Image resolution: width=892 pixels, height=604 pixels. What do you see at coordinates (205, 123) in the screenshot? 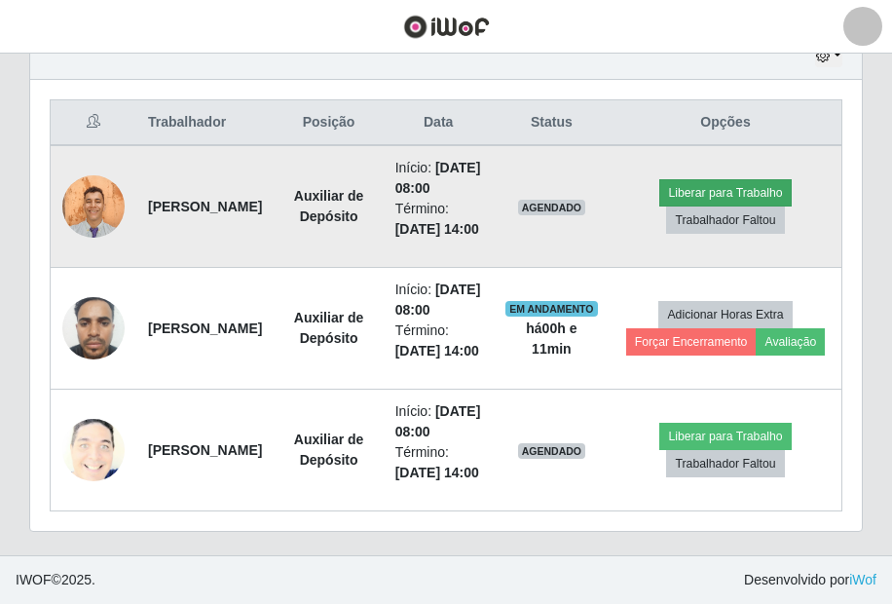
I see `th: Trabalhador` at bounding box center [205, 123].